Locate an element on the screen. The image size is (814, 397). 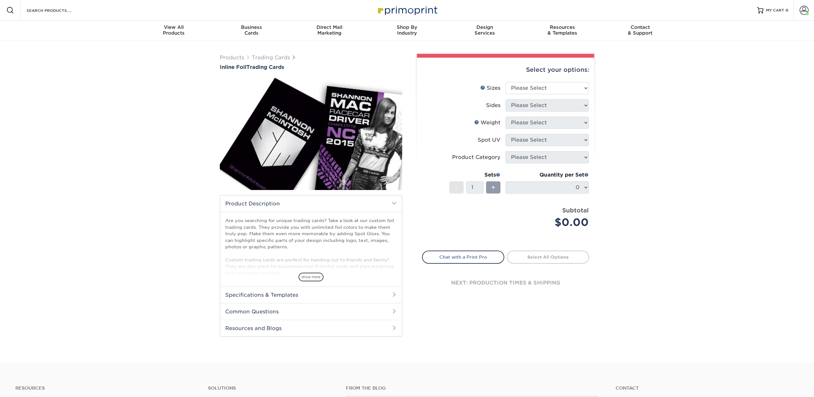
span: 0 is located at coordinates (787, 10).